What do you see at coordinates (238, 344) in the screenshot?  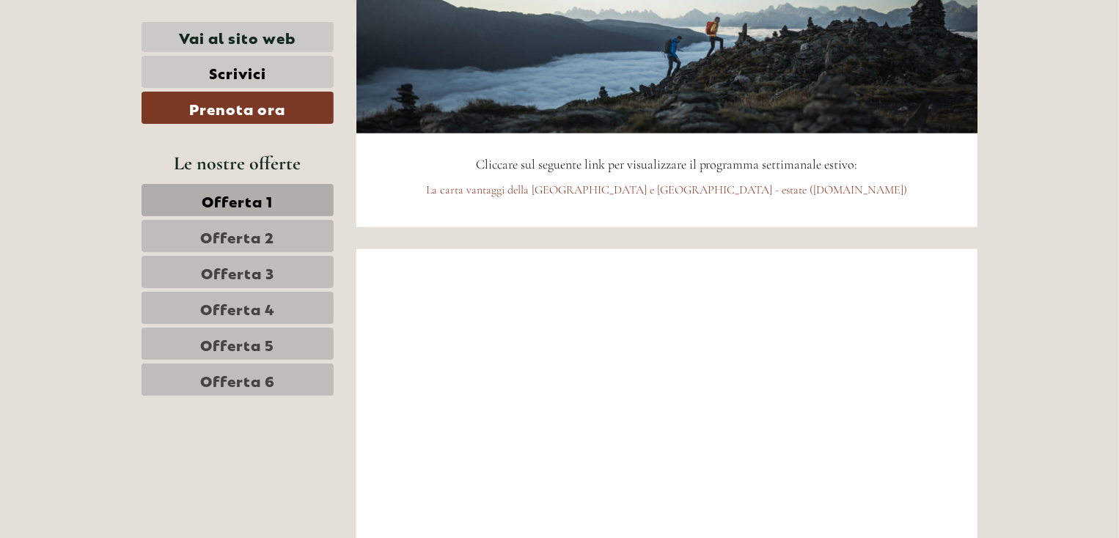 I see `span: Offerta 5` at bounding box center [238, 344].